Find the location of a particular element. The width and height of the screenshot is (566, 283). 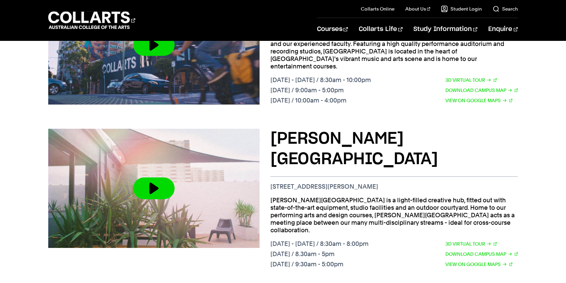

a: Collarts Online is located at coordinates (378, 9).